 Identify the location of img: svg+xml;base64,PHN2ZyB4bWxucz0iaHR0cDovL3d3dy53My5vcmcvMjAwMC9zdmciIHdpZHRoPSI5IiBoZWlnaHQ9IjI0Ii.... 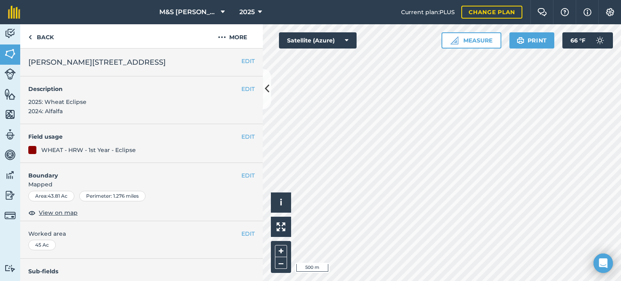
(30, 37).